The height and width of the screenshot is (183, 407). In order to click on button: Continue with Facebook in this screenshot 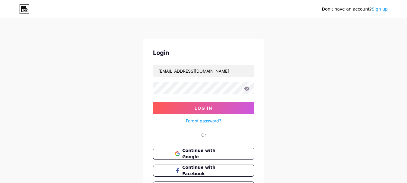, I will do `click(204, 171)`.